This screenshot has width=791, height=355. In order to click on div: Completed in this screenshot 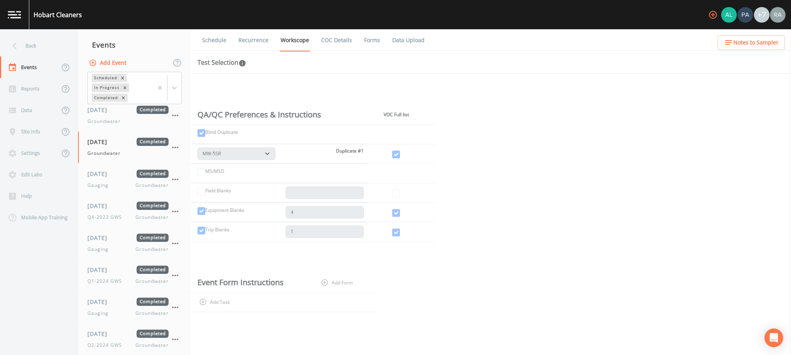, I will do `click(105, 98)`.